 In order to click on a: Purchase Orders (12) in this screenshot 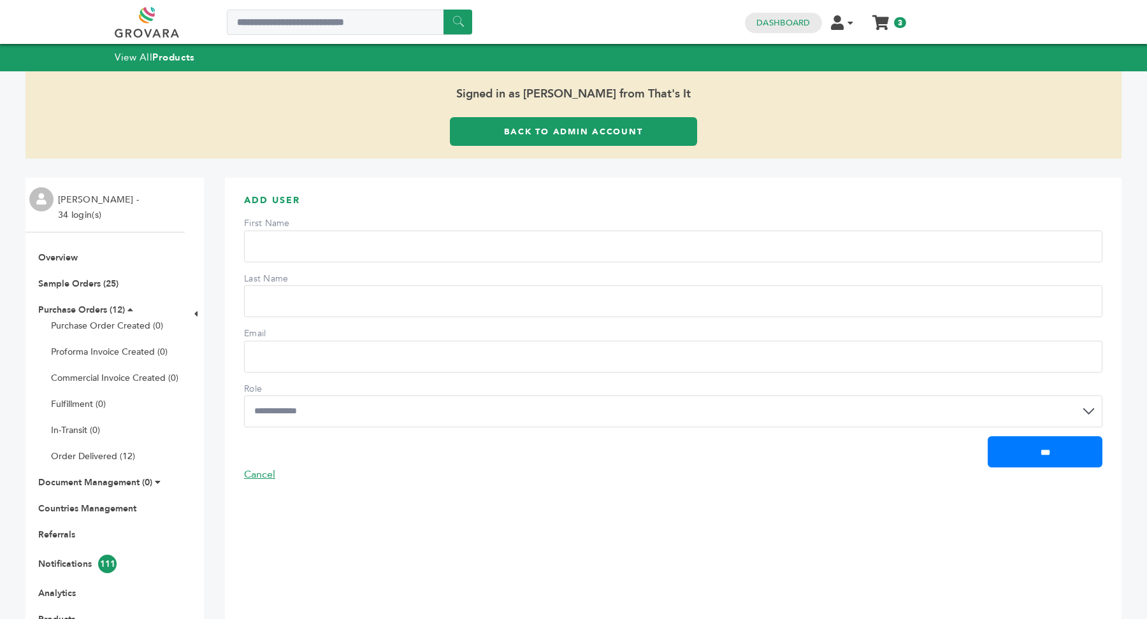, I will do `click(82, 310)`.